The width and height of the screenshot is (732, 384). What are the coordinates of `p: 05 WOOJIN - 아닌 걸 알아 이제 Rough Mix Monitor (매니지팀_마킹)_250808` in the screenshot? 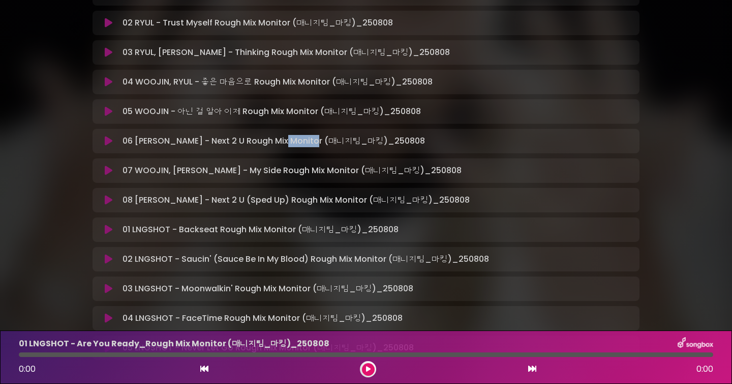 It's located at (272, 111).